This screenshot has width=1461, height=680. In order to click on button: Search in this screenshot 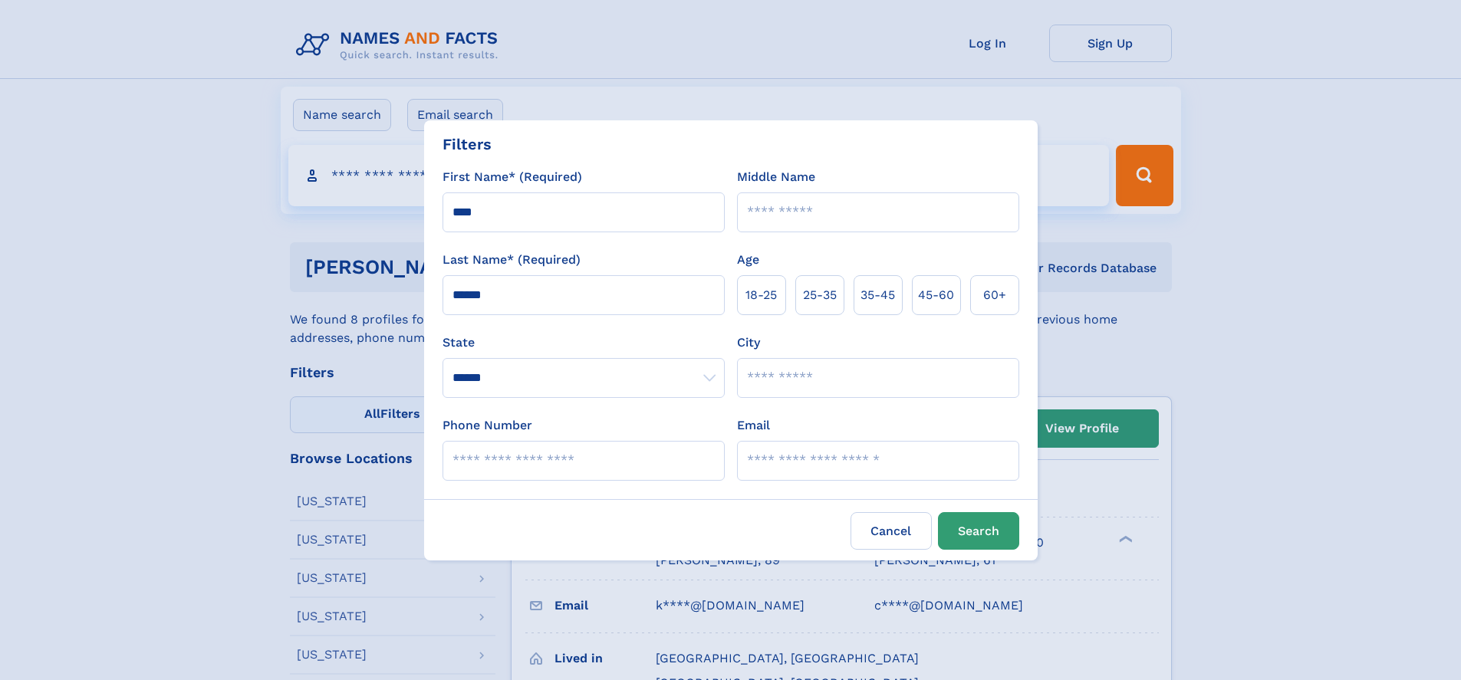, I will do `click(979, 531)`.